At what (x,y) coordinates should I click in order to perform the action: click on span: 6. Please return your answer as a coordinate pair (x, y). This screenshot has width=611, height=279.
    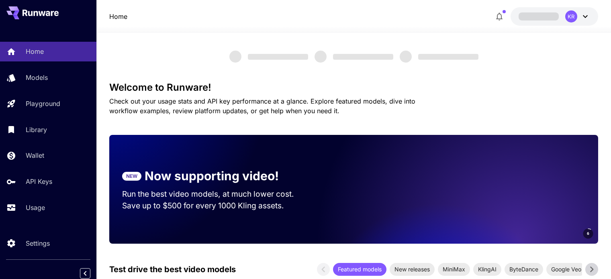
    Looking at the image, I should click on (588, 233).